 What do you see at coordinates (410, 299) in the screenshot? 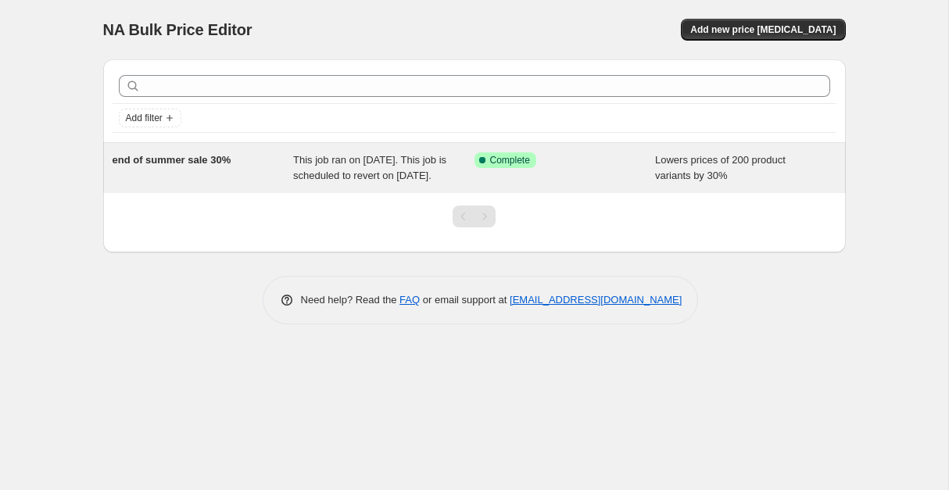
I see `a: FAQ` at bounding box center [410, 299].